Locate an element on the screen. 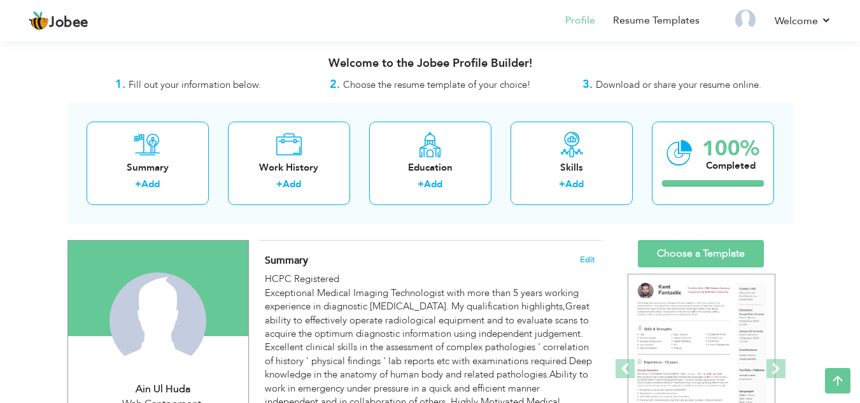  a: Resume Templates is located at coordinates (656, 20).